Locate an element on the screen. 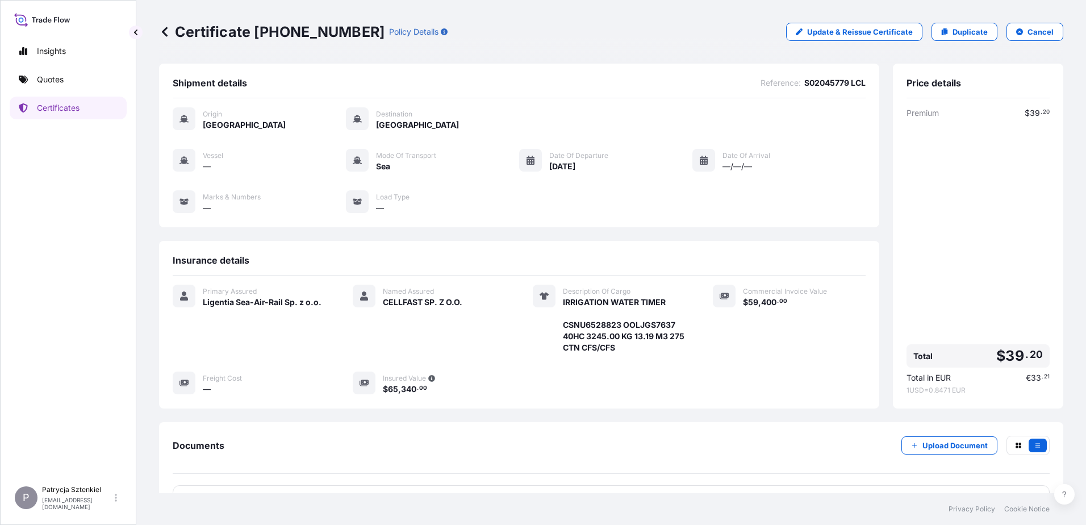 This screenshot has width=1086, height=525. p: Insights is located at coordinates (51, 51).